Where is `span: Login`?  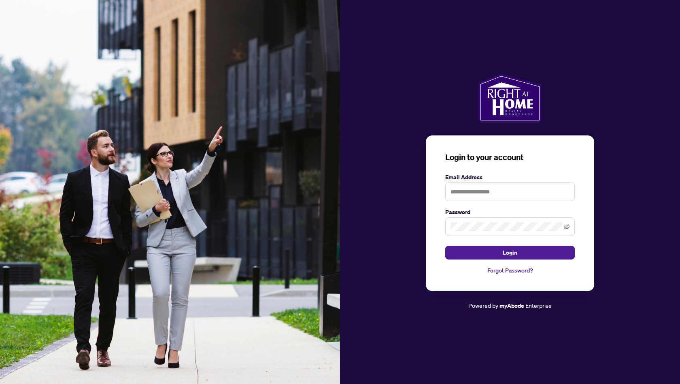 span: Login is located at coordinates (510, 252).